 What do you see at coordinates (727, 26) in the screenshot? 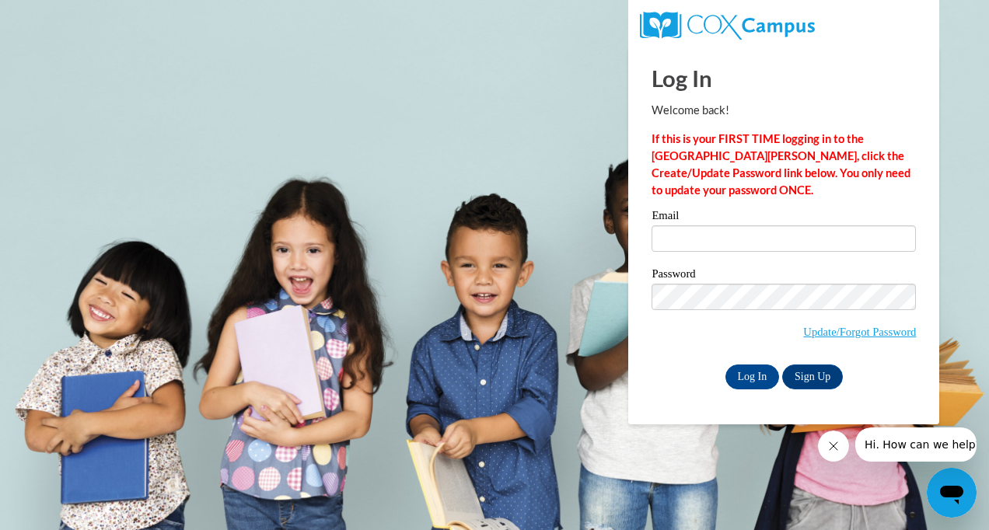
I see `img: COX Campus` at bounding box center [727, 26].